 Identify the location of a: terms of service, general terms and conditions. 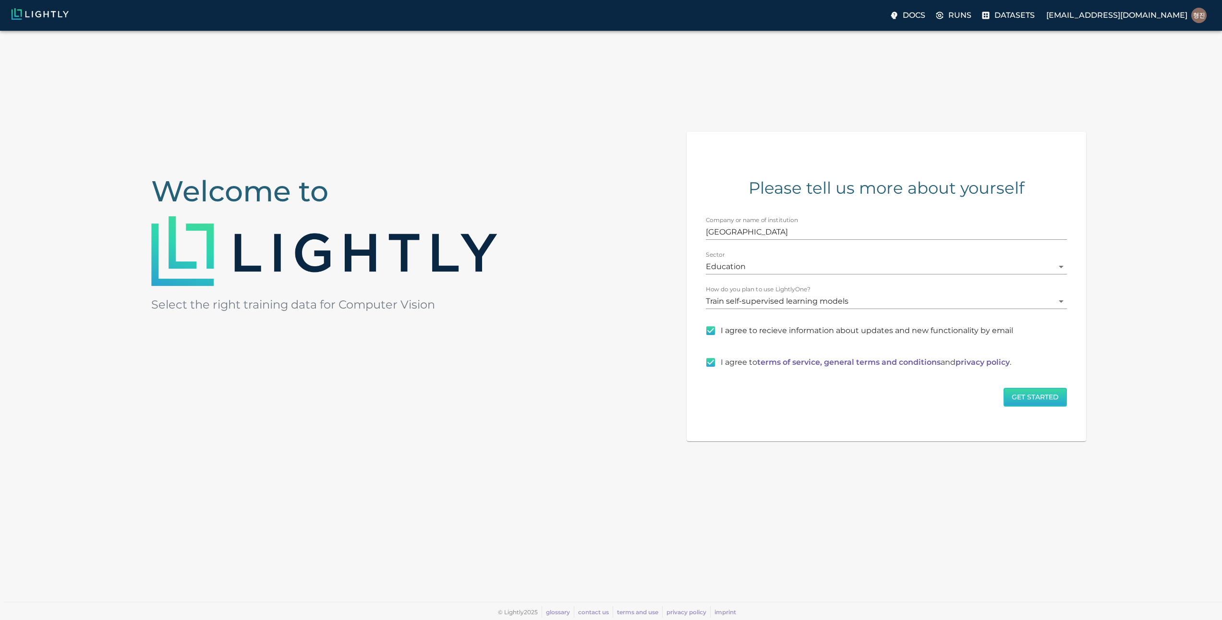
(849, 362).